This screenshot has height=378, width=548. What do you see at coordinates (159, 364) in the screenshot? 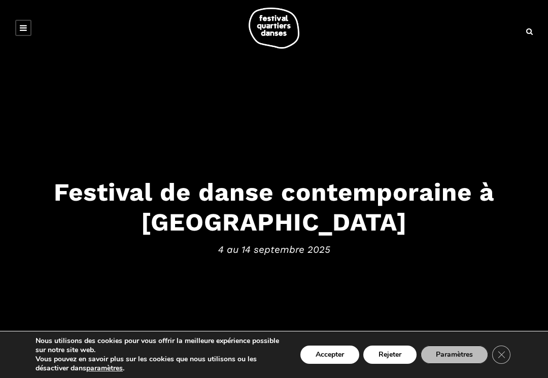
I see `p: Vous pouvez en savoir plus sur les cookies que nous utilisons ou les désactiver dans .` at bounding box center [159, 364].